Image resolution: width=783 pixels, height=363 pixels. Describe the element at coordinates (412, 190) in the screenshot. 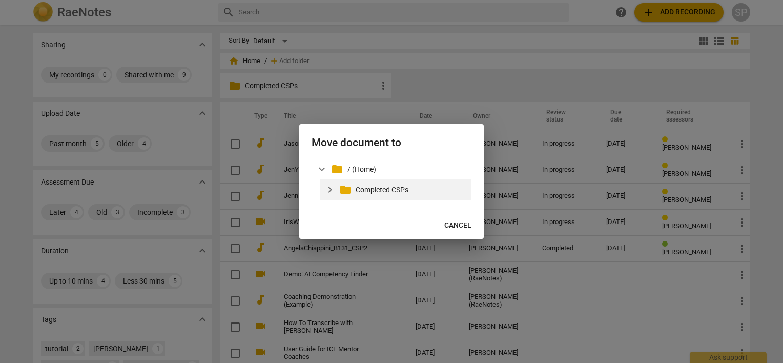

I see `p: Completed CSPs` at that location.